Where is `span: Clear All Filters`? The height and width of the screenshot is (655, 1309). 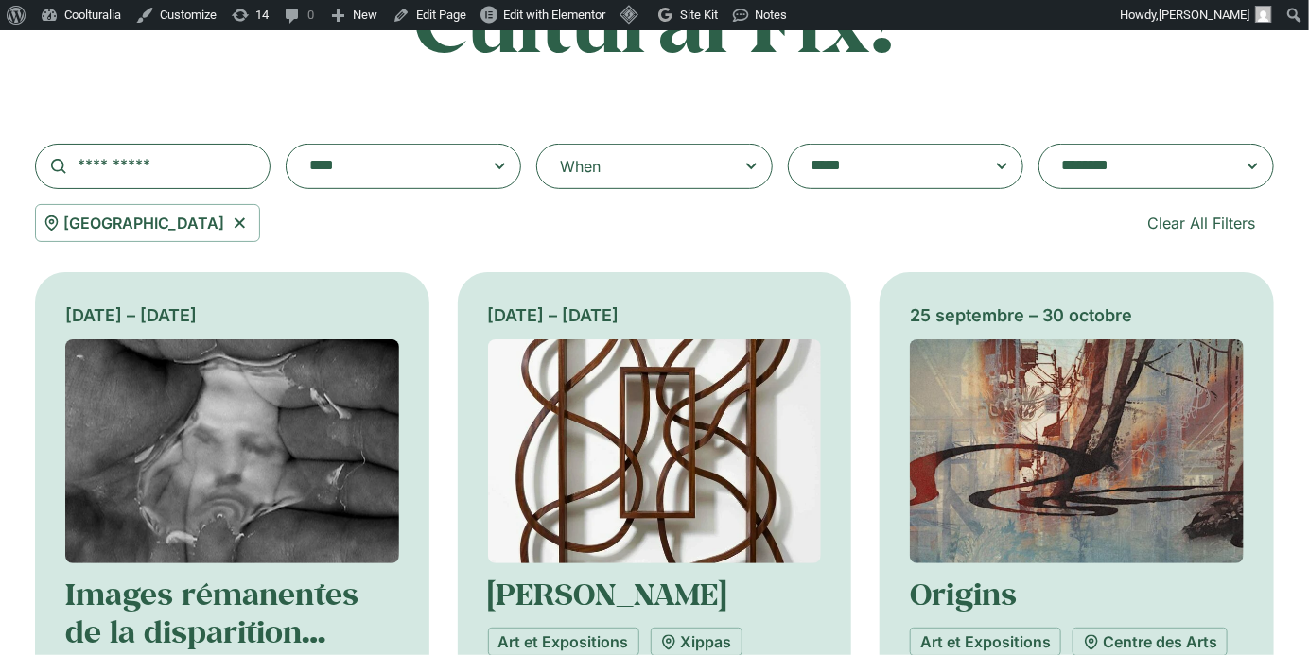 span: Clear All Filters is located at coordinates (1201, 223).